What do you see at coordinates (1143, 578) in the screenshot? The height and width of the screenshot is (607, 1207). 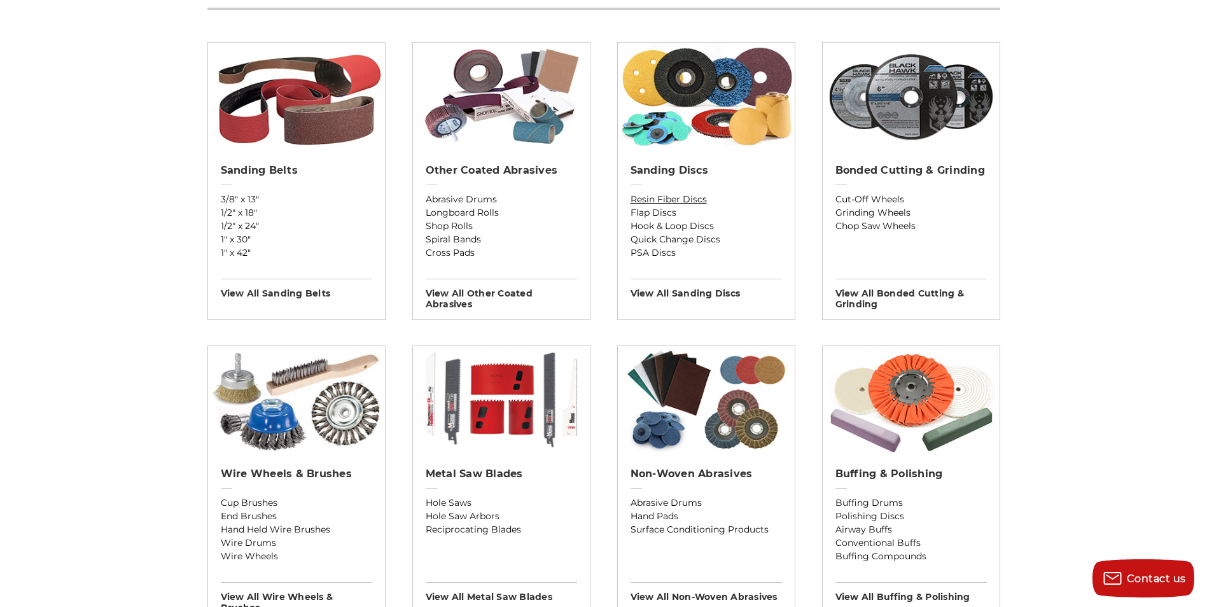 I see `button: Contact us` at bounding box center [1143, 578].